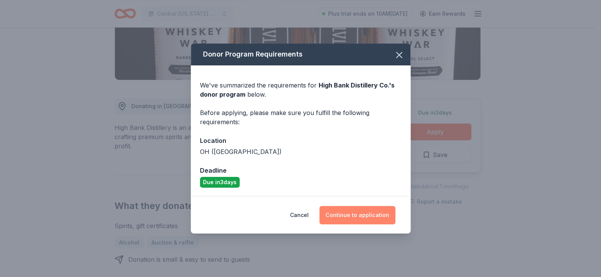  I want to click on div: Donor Program Requirements, so click(301, 54).